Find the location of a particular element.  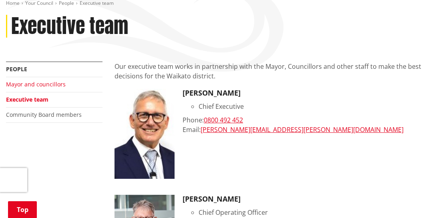

a: Mayor and councillors is located at coordinates (36, 84).